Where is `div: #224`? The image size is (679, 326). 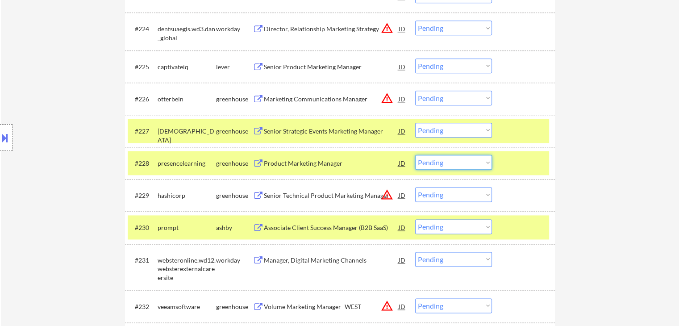
div: #224 is located at coordinates (142, 29).